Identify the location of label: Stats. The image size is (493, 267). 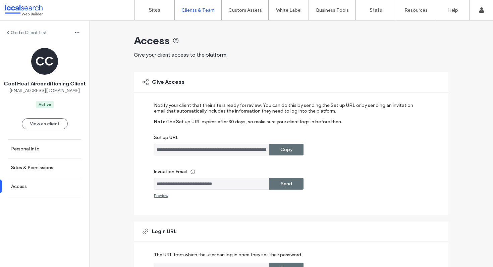
(375, 10).